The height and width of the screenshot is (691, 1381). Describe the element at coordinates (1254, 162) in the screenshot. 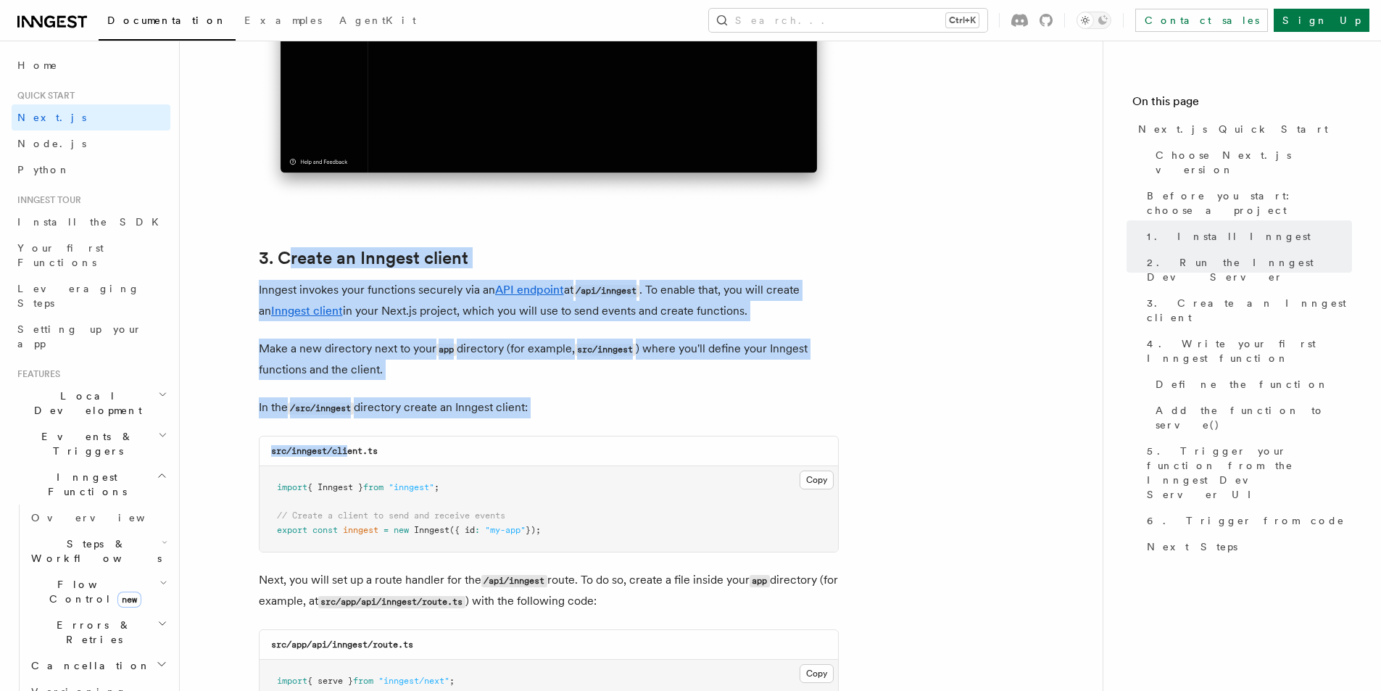

I see `span: Choose Next.js version` at that location.